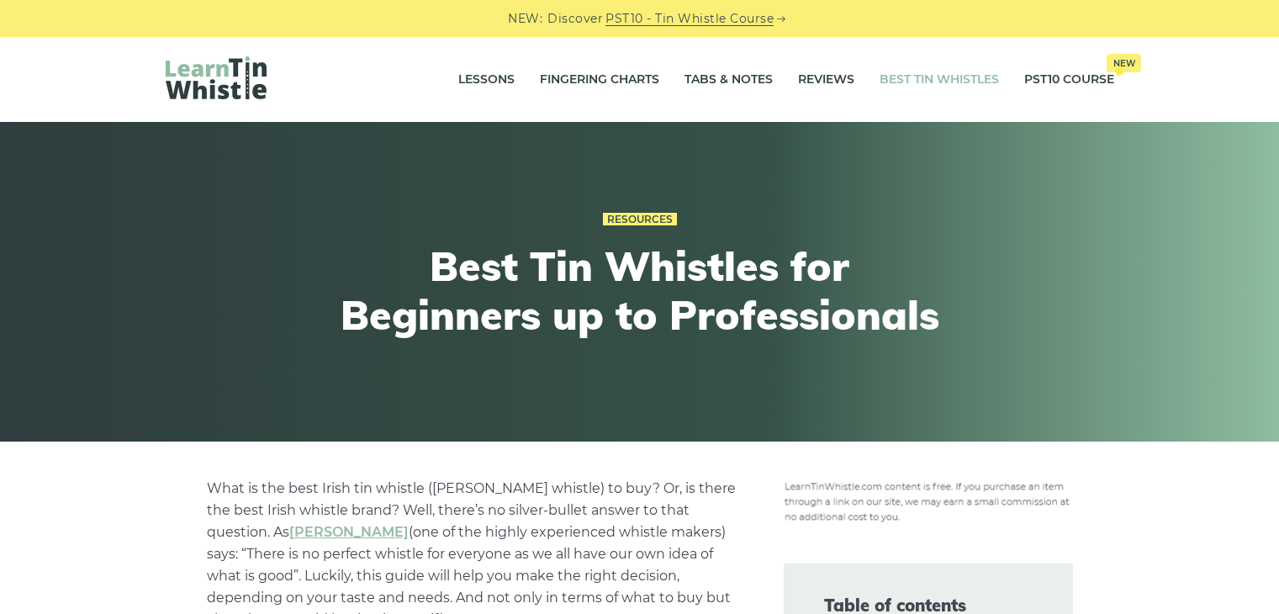  Describe the element at coordinates (600, 80) in the screenshot. I see `a: Fingering Charts` at that location.